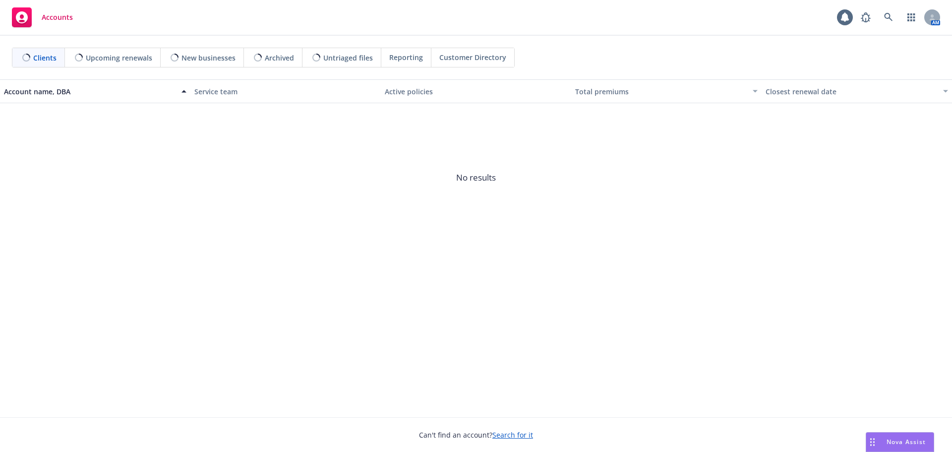 The image size is (952, 452). What do you see at coordinates (661, 91) in the screenshot?
I see `div: Total premiums` at bounding box center [661, 91].